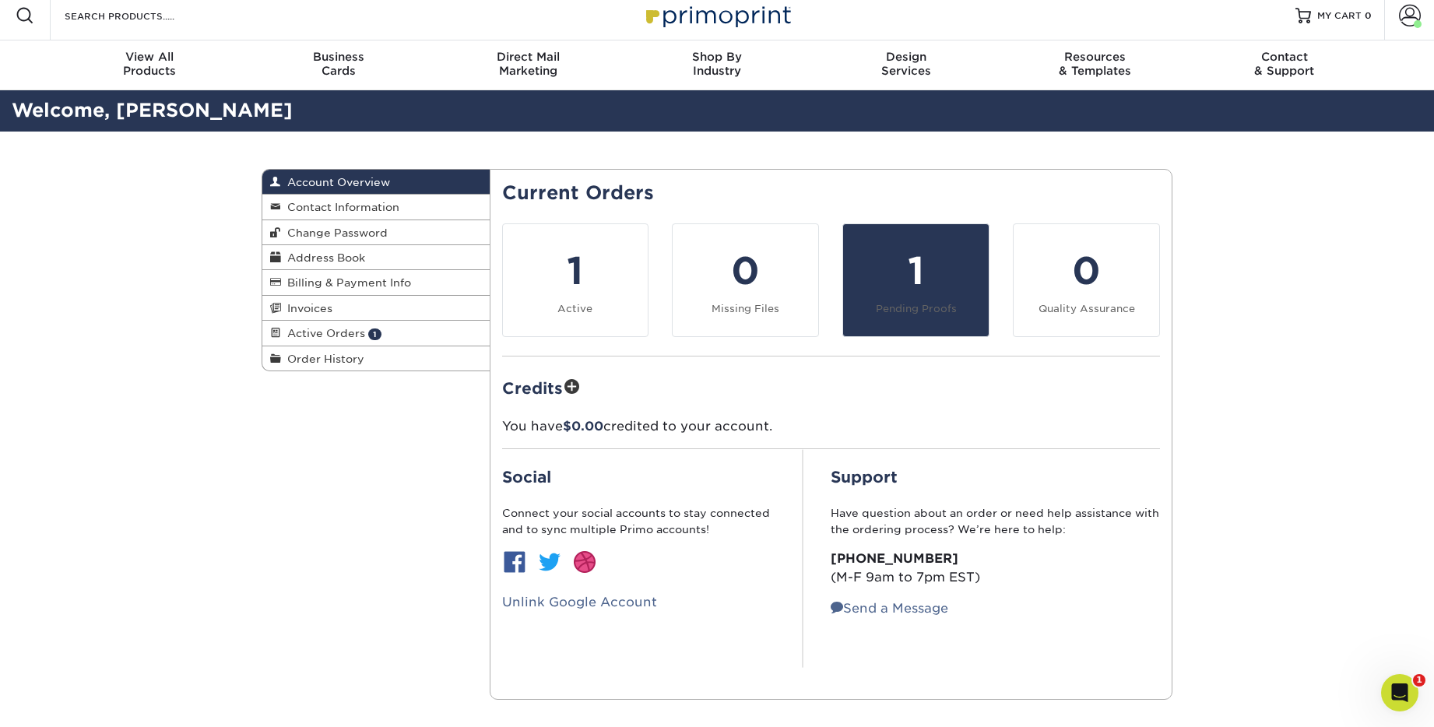 The width and height of the screenshot is (1434, 727). What do you see at coordinates (323, 258) in the screenshot?
I see `span: Address Book` at bounding box center [323, 258].